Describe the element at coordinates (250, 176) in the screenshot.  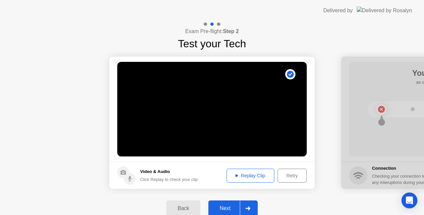
I see `button: Replay Clip` at that location.